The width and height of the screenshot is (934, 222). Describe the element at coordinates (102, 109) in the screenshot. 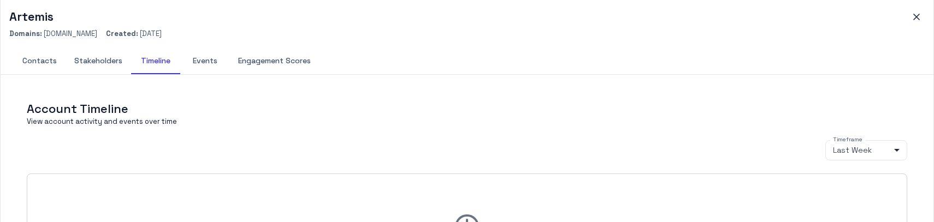

I see `h5: Account Timeline` at that location.